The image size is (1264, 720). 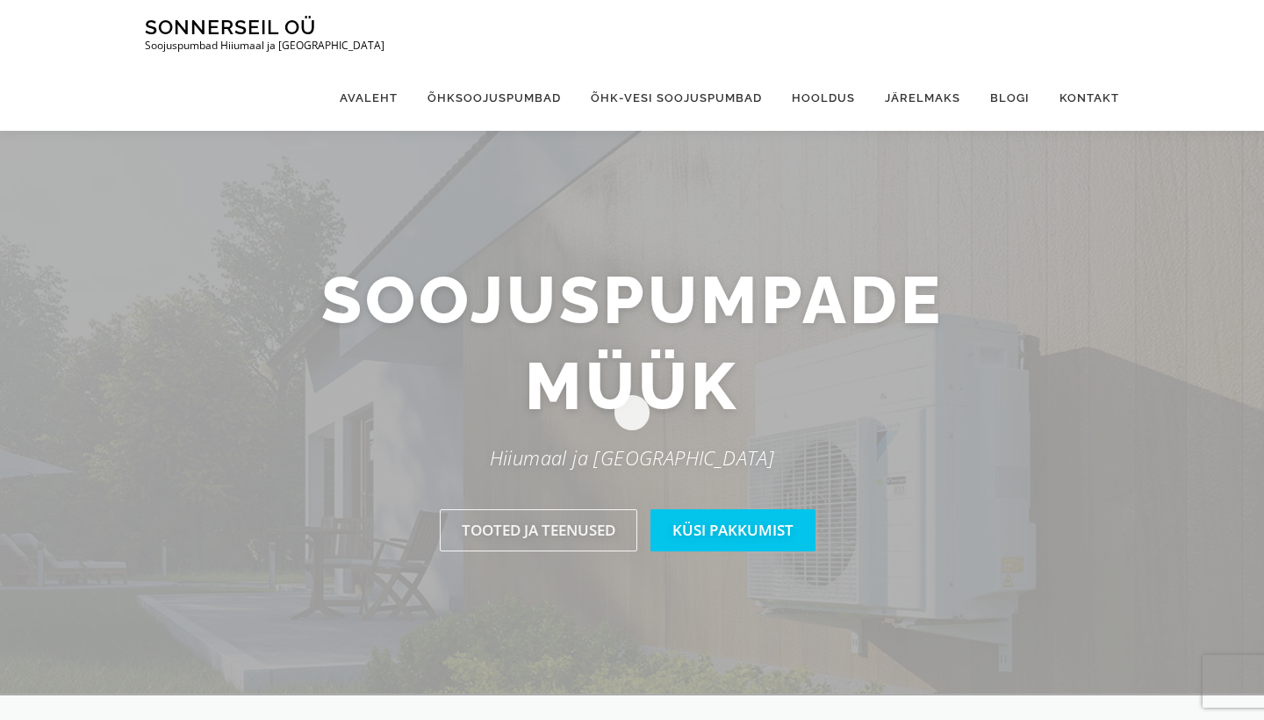 What do you see at coordinates (1081, 97) in the screenshot?
I see `a: Kontakt` at bounding box center [1081, 97].